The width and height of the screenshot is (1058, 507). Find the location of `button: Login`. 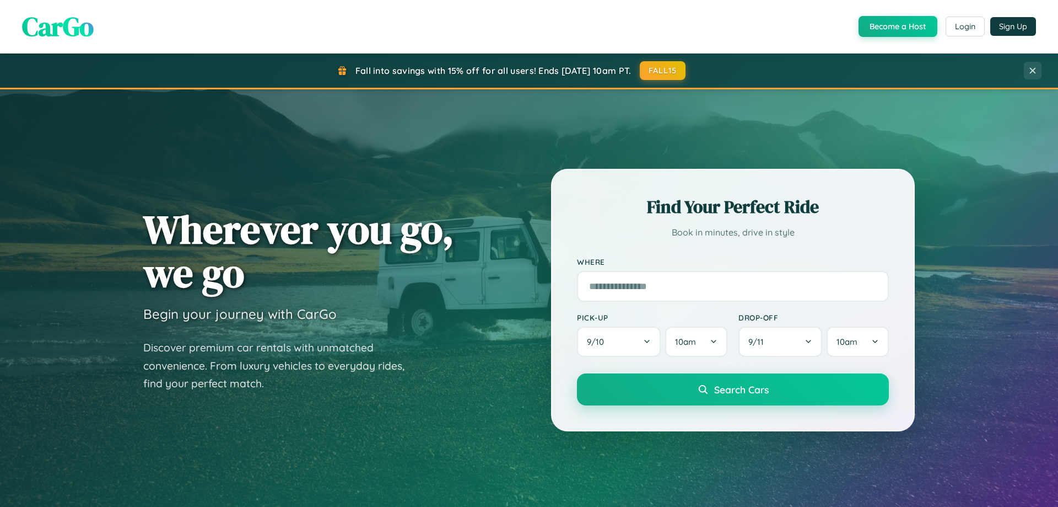

button: Login is located at coordinates (965, 26).